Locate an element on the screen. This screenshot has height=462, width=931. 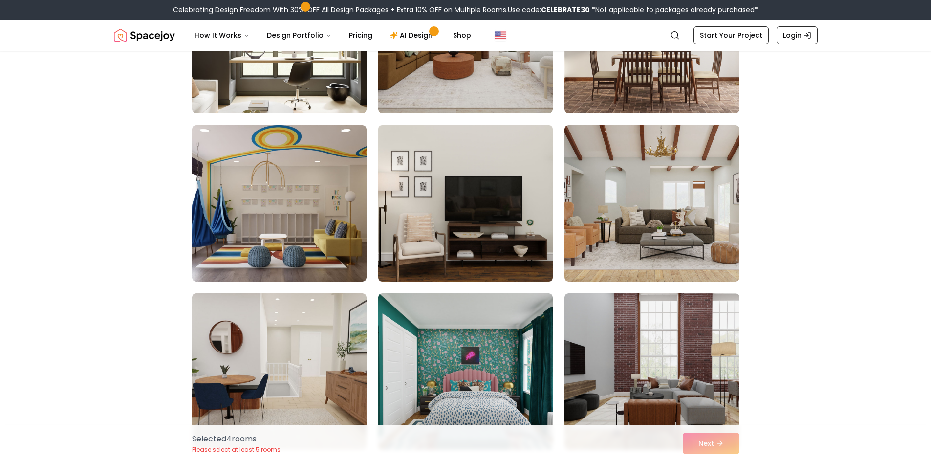
a: Shop is located at coordinates (462, 35).